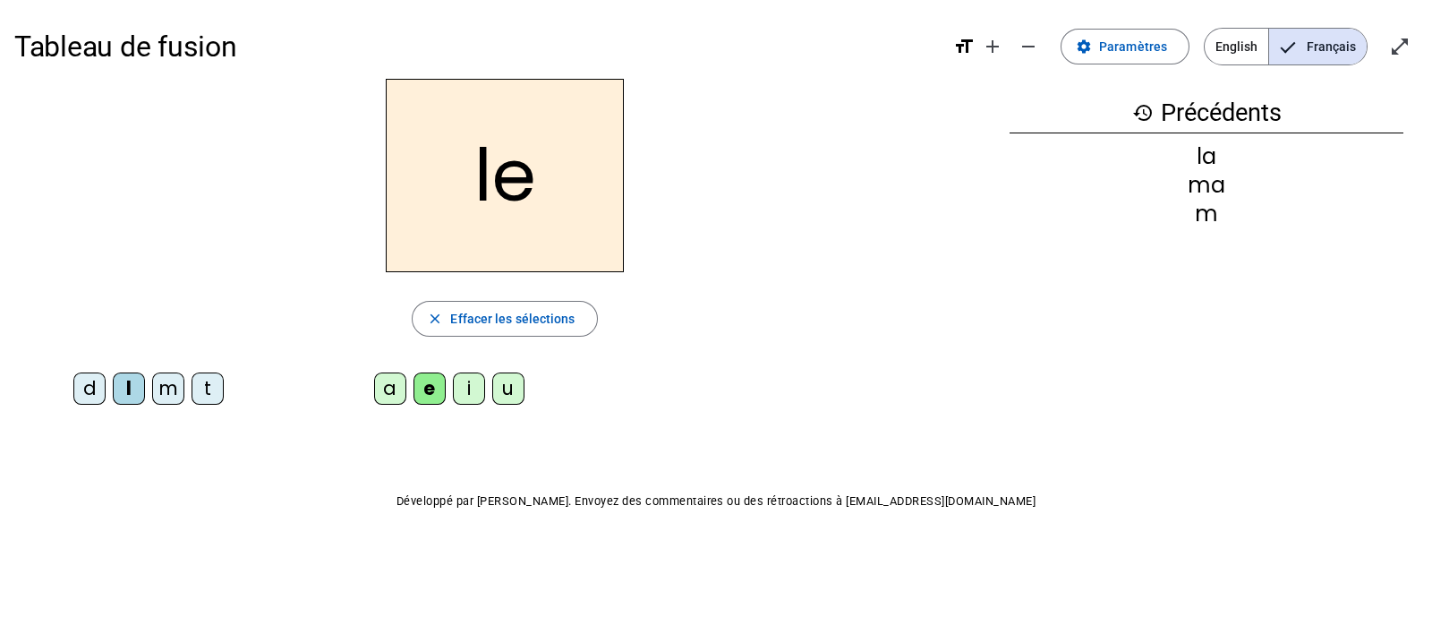 The width and height of the screenshot is (1432, 617). Describe the element at coordinates (89, 388) in the screenshot. I see `div: d` at that location.